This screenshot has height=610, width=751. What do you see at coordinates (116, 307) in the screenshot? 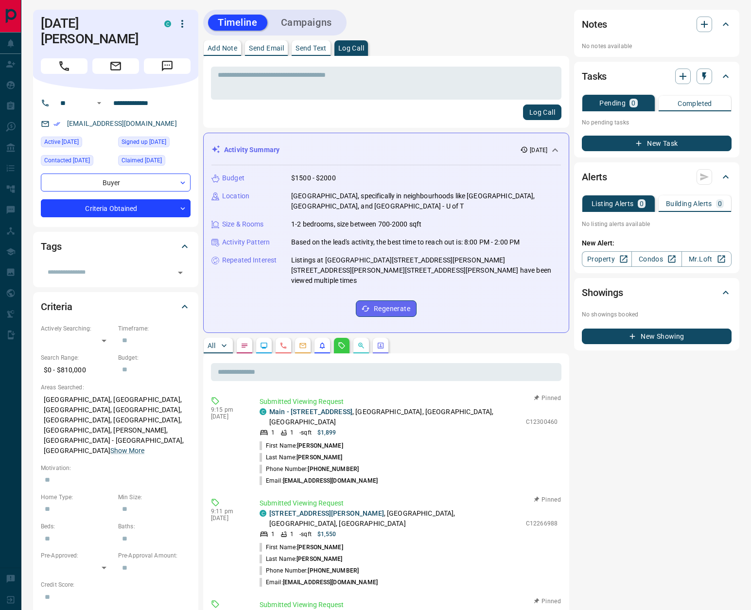
I see `div: Criteria` at bounding box center [116, 307].